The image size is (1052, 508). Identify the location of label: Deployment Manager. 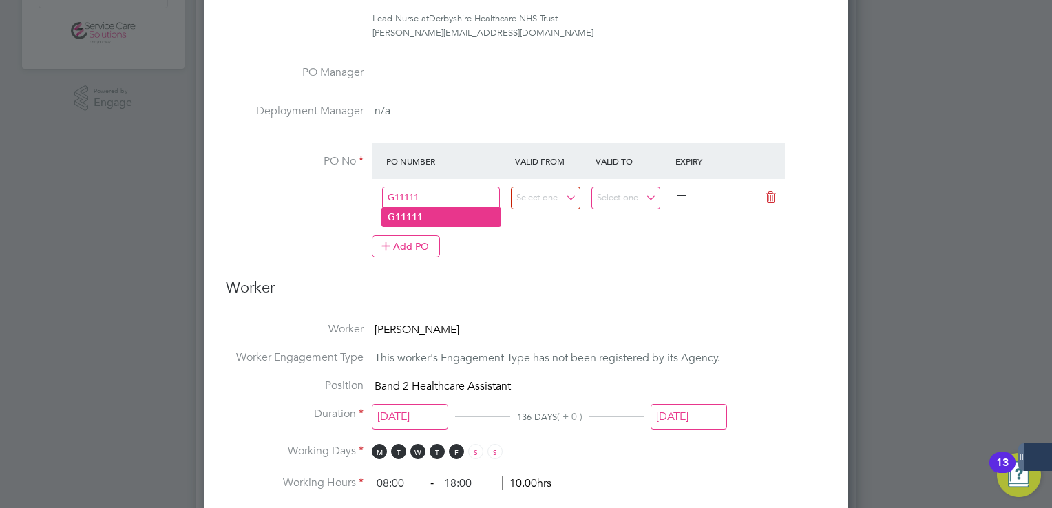
(295, 111).